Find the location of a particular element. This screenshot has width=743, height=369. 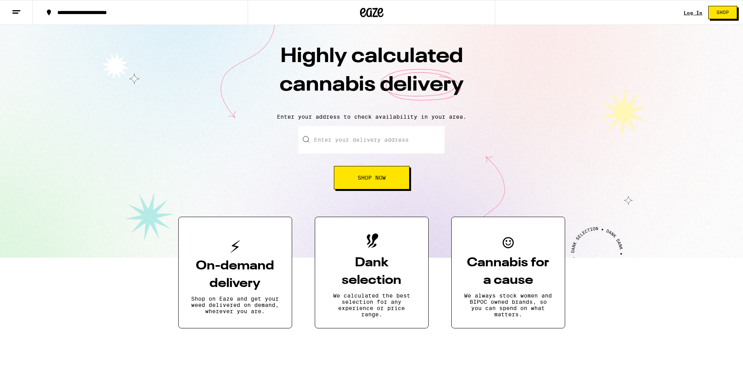

input: Enter your delivery address is located at coordinates (371, 140).